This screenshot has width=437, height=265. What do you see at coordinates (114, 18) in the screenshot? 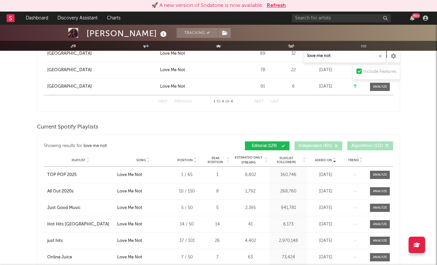
I see `a: Charts` at bounding box center [114, 18].